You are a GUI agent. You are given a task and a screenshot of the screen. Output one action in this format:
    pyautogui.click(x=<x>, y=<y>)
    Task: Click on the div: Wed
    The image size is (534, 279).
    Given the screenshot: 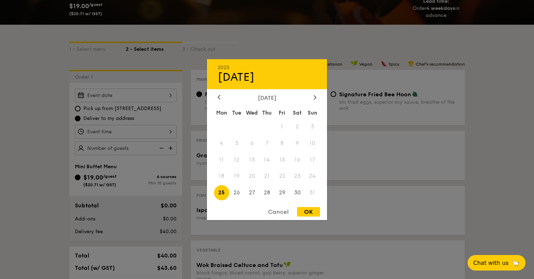 What is the action you would take?
    pyautogui.click(x=252, y=113)
    